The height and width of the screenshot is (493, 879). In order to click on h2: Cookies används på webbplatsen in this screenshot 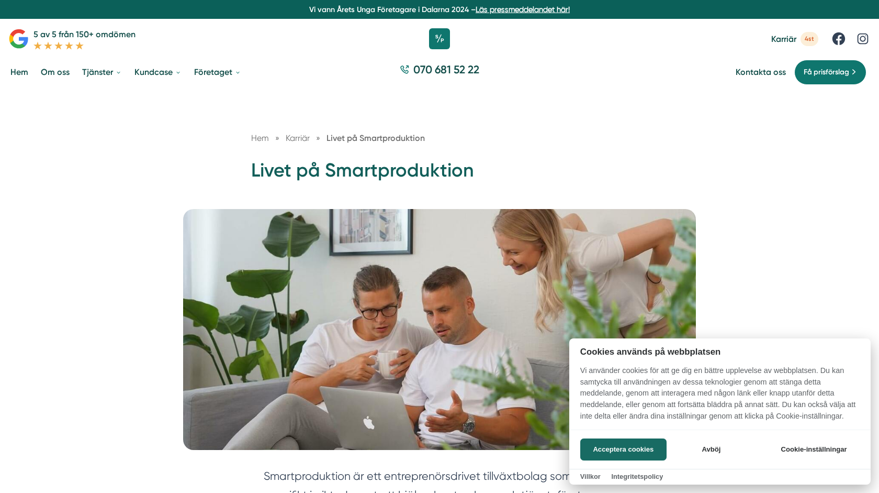, I will do `click(720, 351)`.